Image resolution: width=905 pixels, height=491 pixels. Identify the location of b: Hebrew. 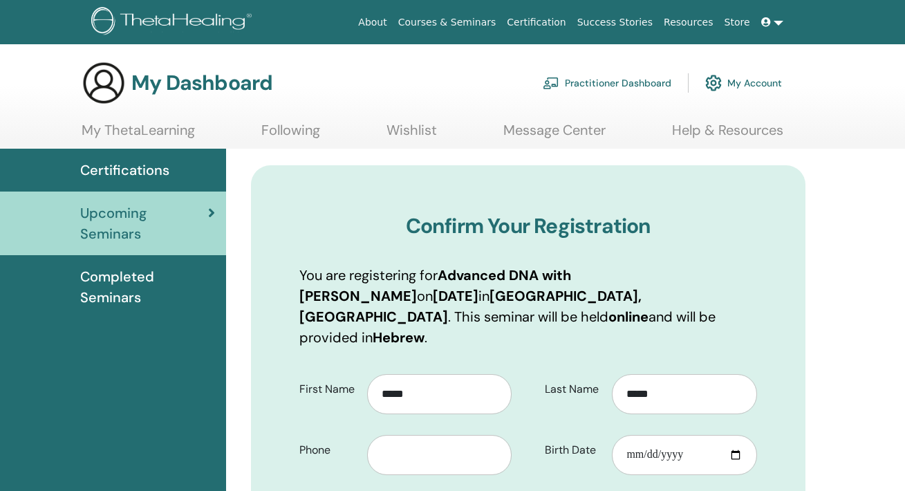
(398, 337).